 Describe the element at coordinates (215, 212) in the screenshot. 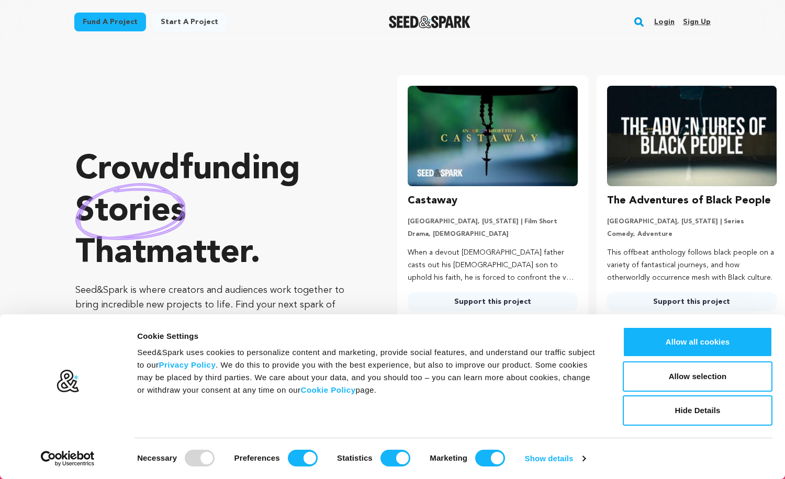

I see `p: Crowdfunding that .` at that location.